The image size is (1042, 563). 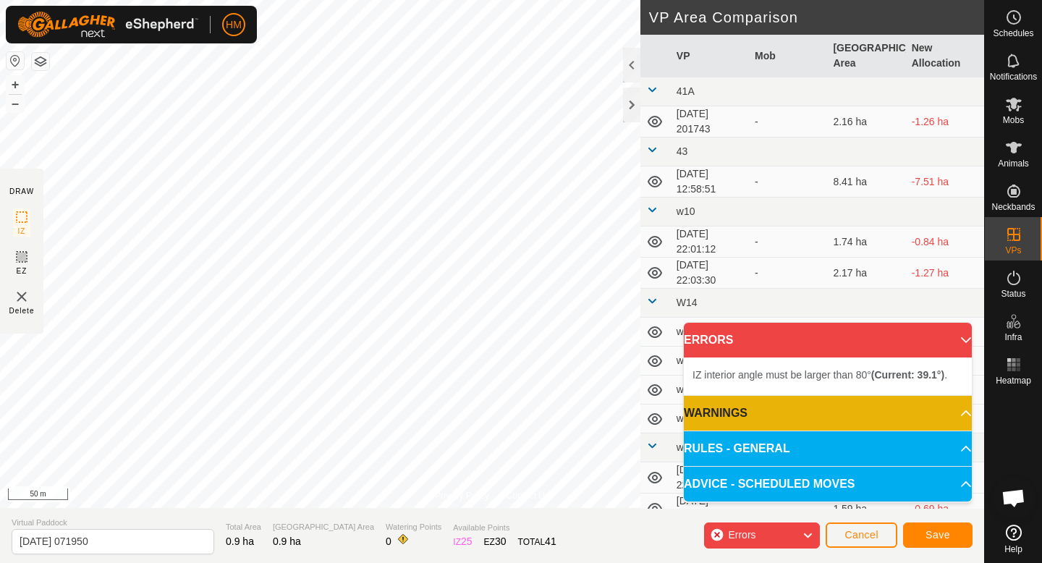 What do you see at coordinates (495, 541) in the screenshot?
I see `div: EZ` at bounding box center [495, 541].